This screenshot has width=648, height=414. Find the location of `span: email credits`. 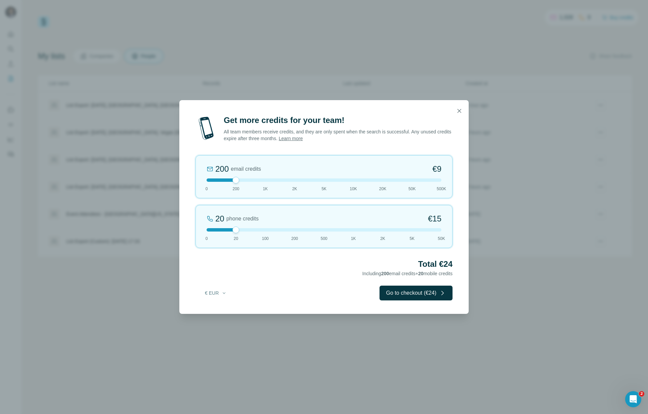

span: email credits is located at coordinates (246, 169).